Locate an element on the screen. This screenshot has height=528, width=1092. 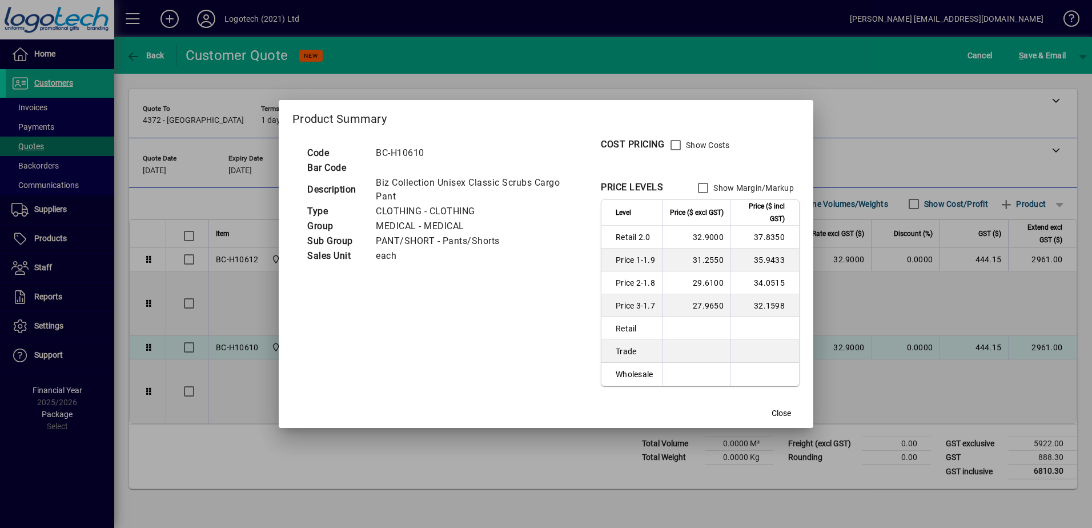
td: CLOTHING - CLOTHING is located at coordinates (474, 211).